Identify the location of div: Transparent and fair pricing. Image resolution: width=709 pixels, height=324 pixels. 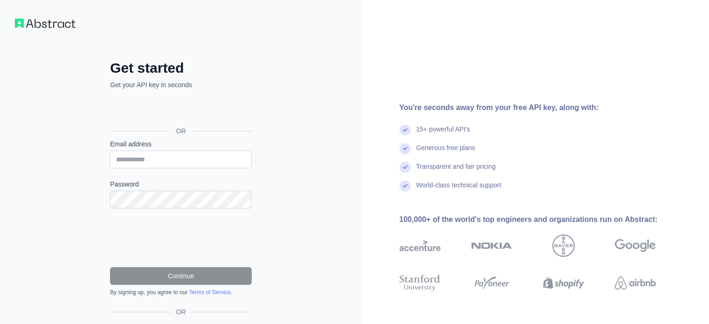
(456, 171).